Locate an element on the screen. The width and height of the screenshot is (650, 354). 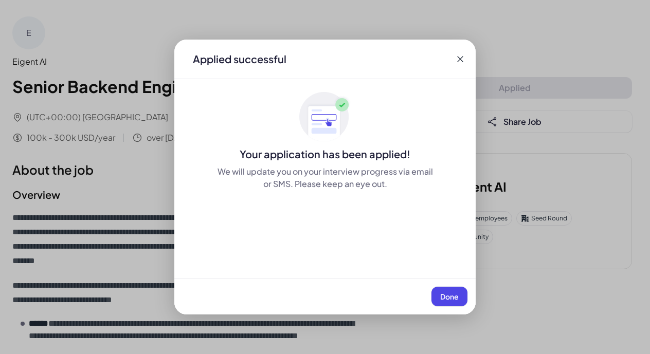
span: Done is located at coordinates (450, 297).